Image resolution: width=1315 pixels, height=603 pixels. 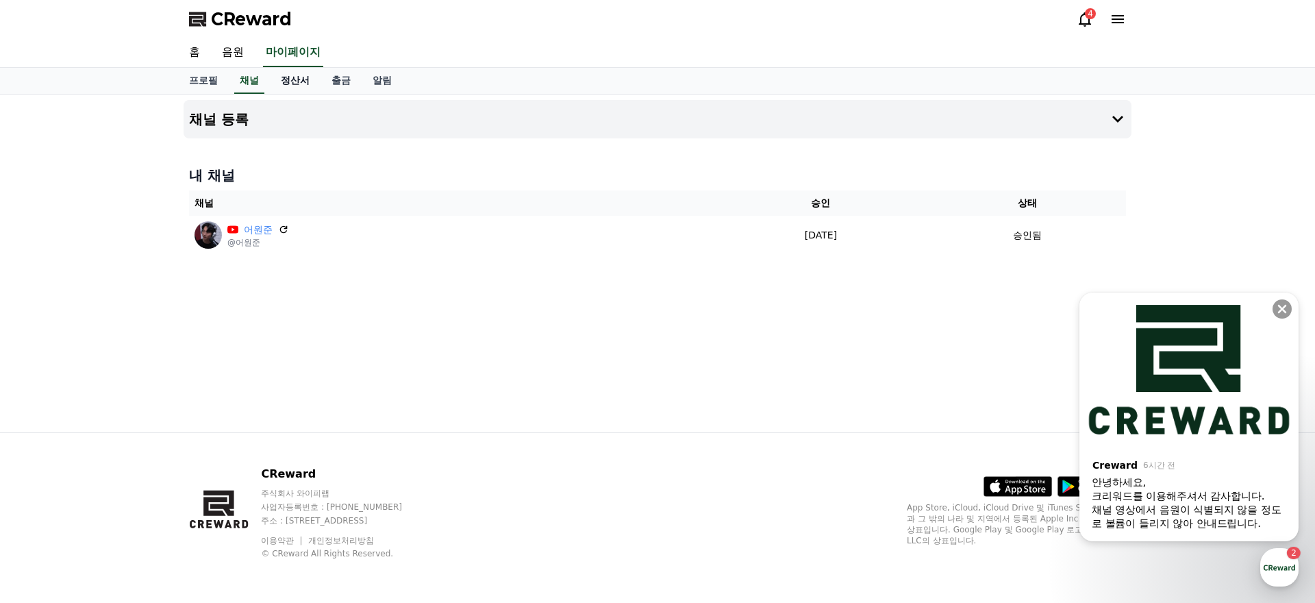 What do you see at coordinates (344, 553) in the screenshot?
I see `p: © CReward All Rights Reserved.` at bounding box center [344, 553].